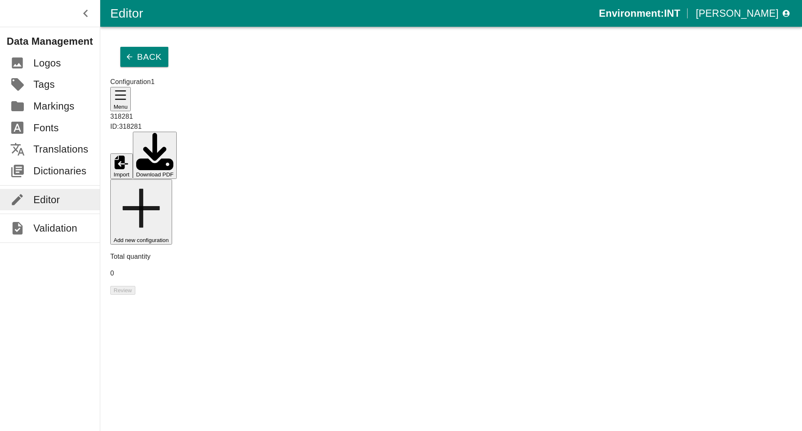 The width and height of the screenshot is (802, 431). Describe the element at coordinates (54, 106) in the screenshot. I see `p: Markings` at that location.